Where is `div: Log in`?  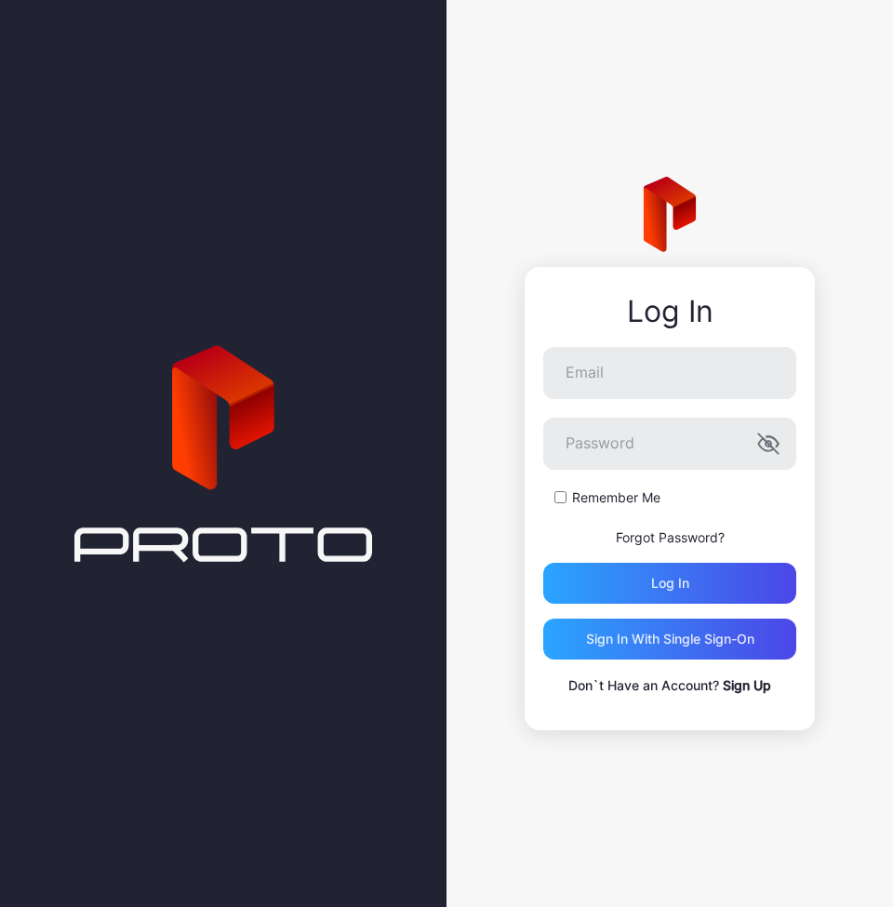
div: Log in is located at coordinates (670, 583).